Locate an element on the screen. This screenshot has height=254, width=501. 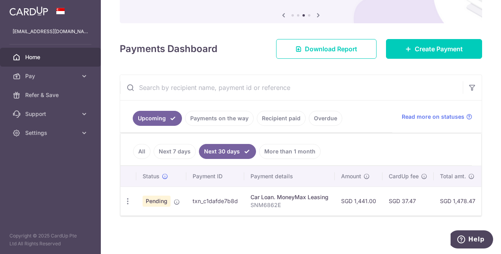
span: Pending is located at coordinates (156, 201).